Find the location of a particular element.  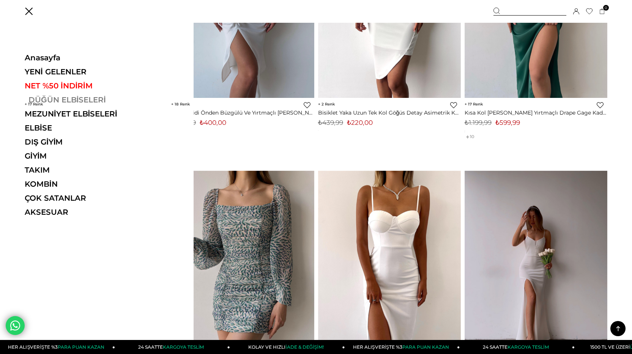

span: ₺439,99 is located at coordinates (331, 123).